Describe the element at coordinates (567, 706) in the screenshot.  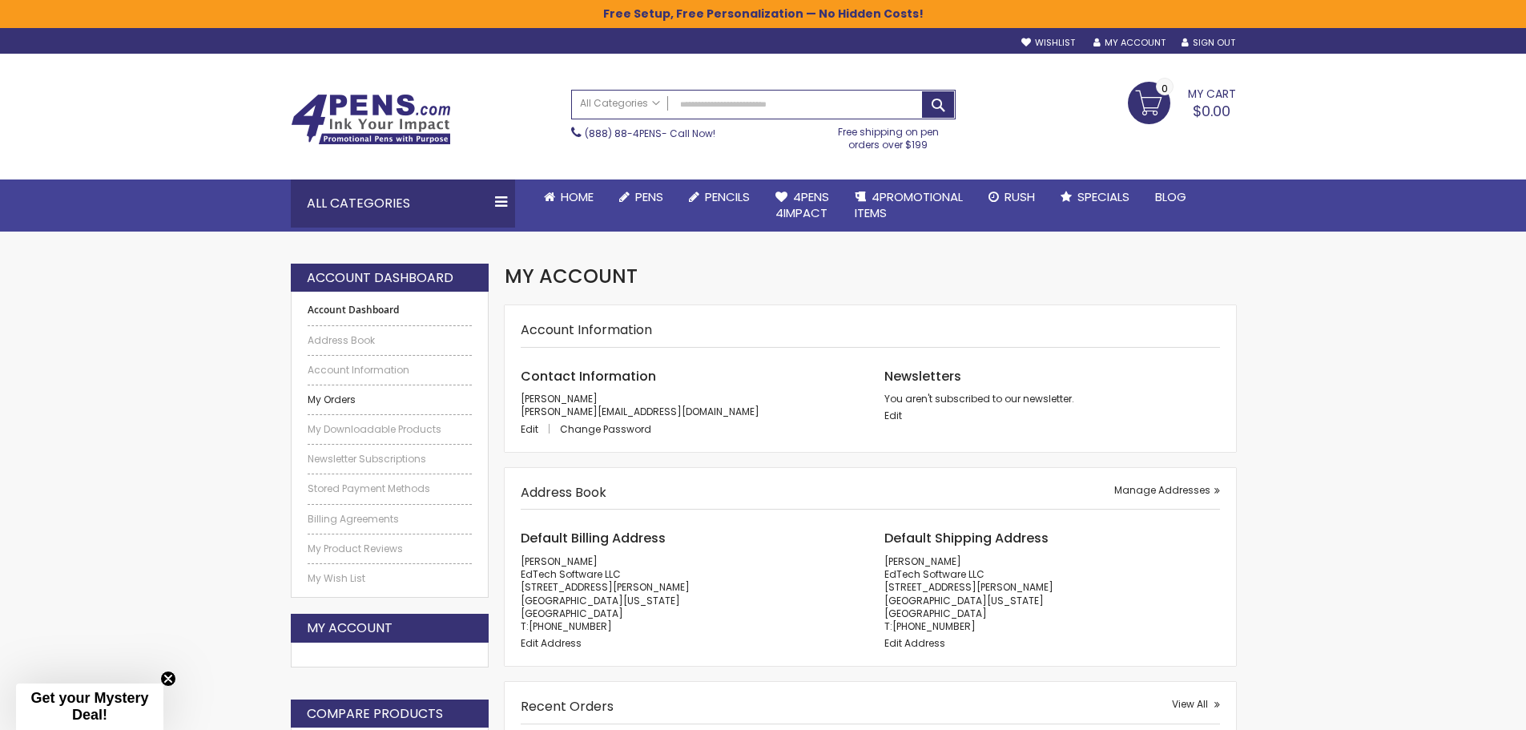
I see `strong: Recent Orders` at that location.